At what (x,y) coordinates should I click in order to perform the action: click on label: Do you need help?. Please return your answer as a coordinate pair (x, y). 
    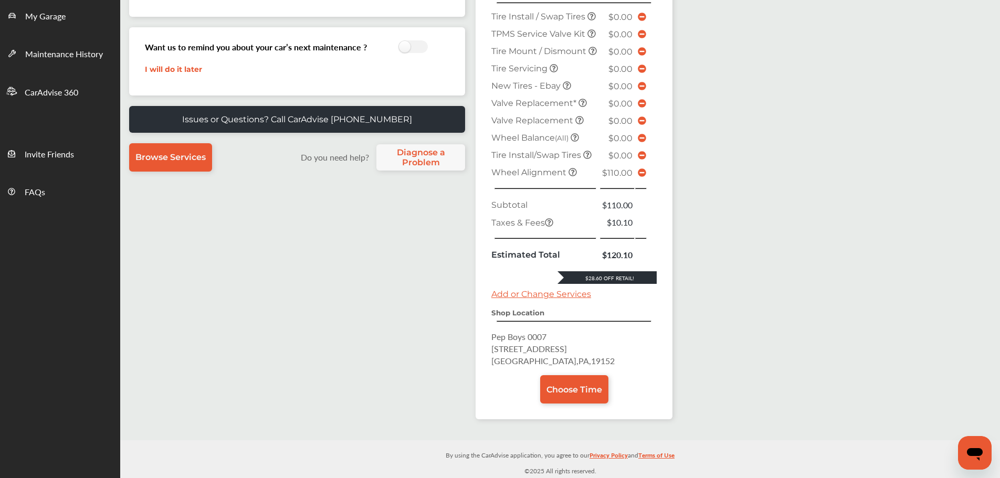
    Looking at the image, I should click on (334, 157).